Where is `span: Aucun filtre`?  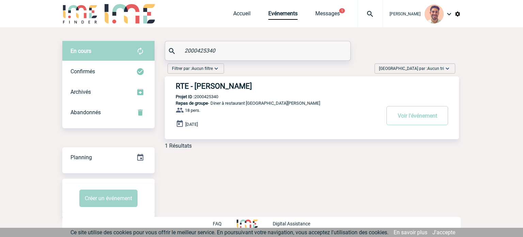 span: Aucun filtre is located at coordinates (202, 68).